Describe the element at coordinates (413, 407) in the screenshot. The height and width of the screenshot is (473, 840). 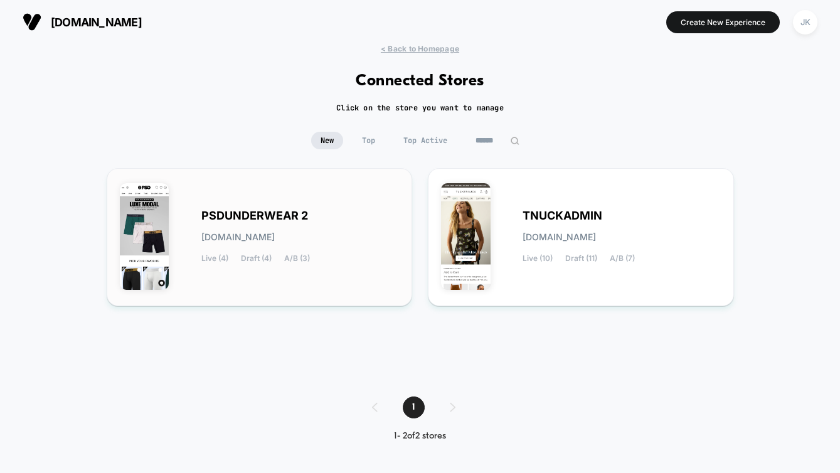
I see `span: 1` at that location.